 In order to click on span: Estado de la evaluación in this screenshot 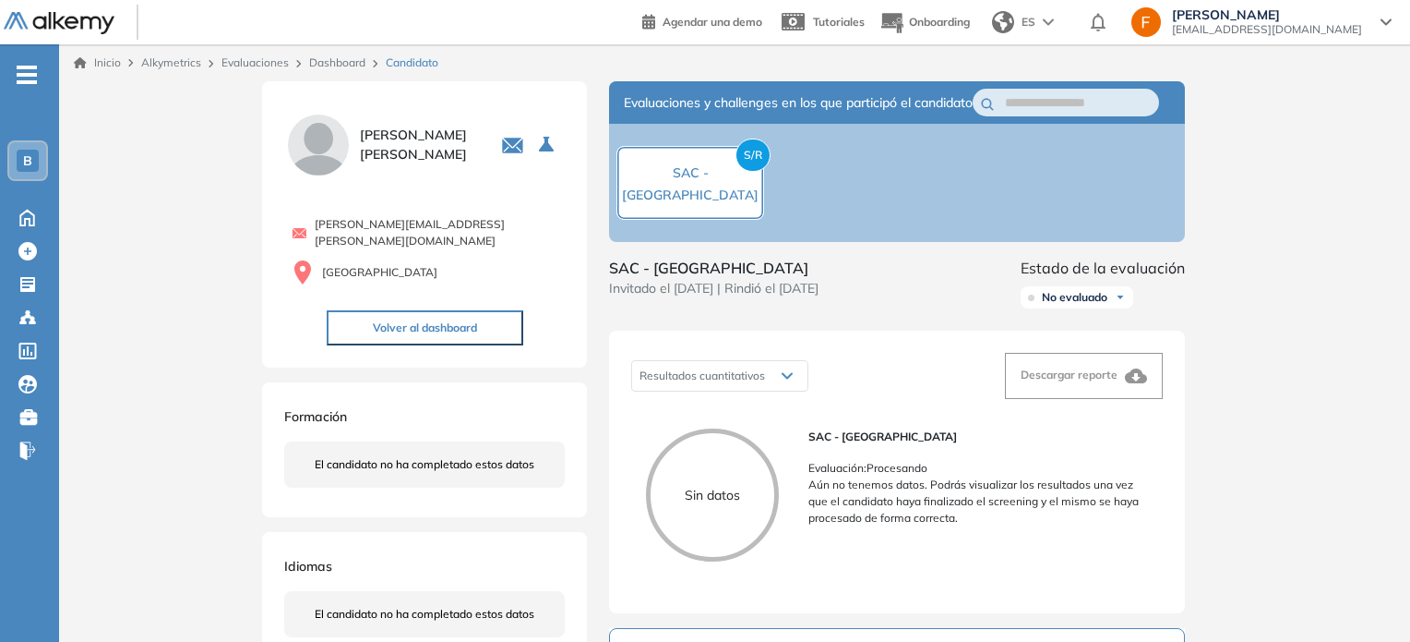, I will do `click(1103, 268)`.